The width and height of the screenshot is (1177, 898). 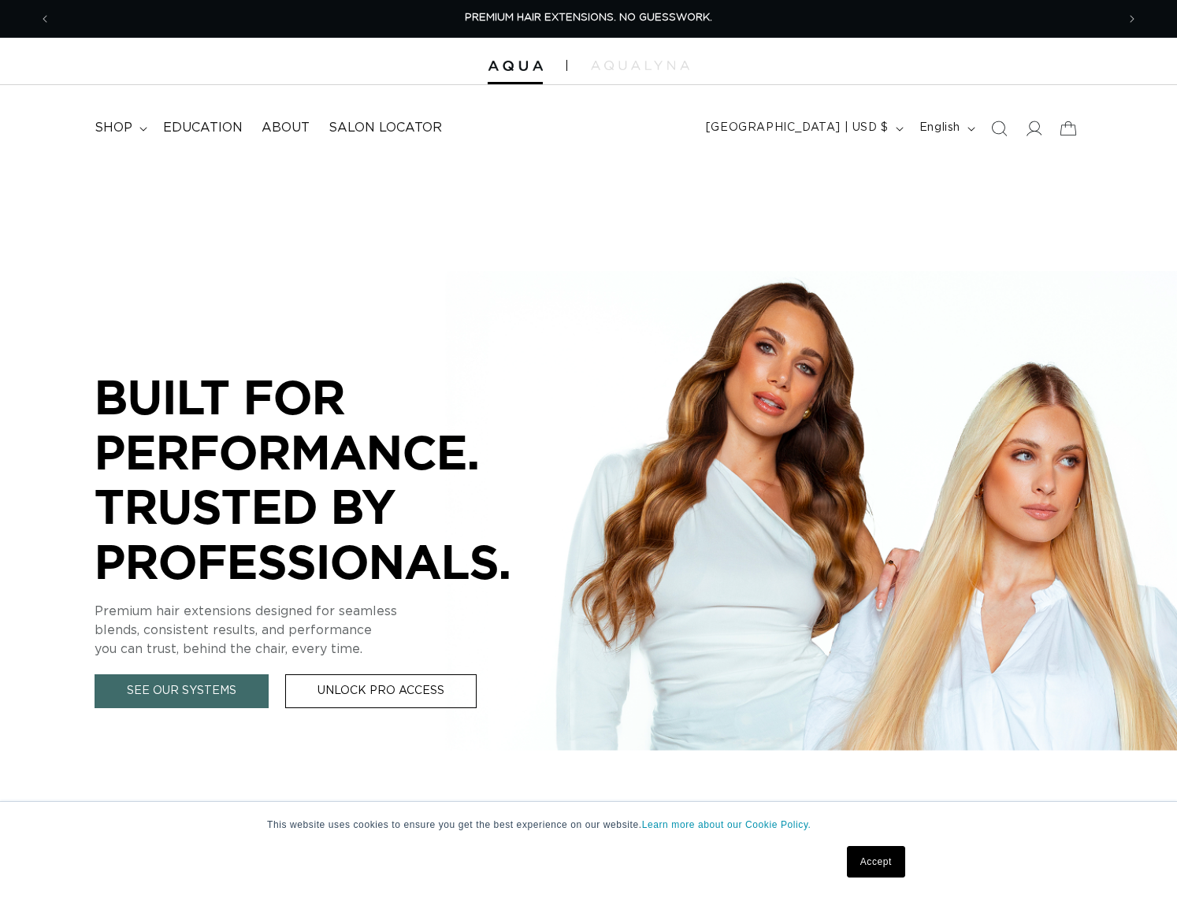 I want to click on p: BUILT FOR PERFORMANCE. TRUSTED BY PROFESSIONALS., so click(x=331, y=479).